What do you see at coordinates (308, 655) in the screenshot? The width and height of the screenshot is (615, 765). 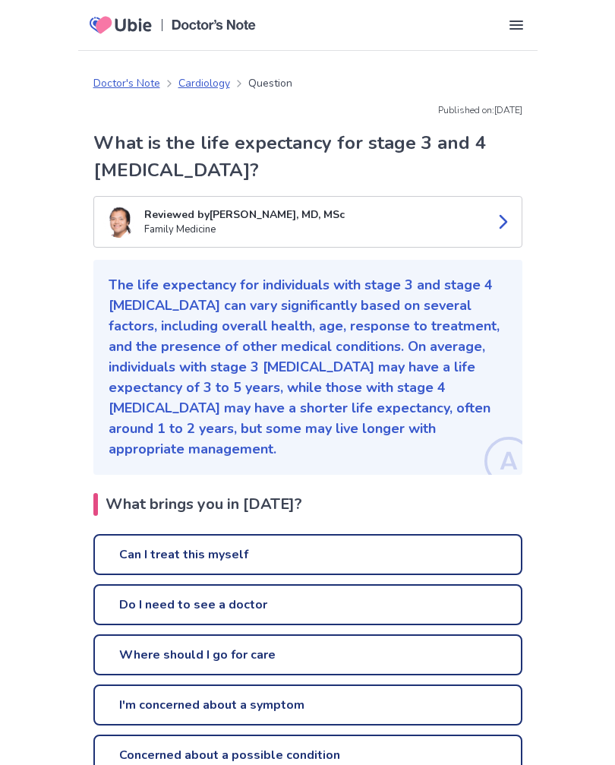 I see `a: Where should I go for care` at bounding box center [308, 655].